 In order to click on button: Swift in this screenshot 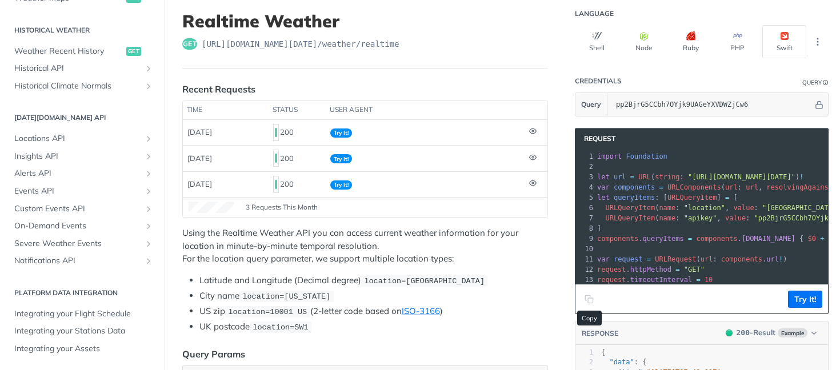, I will do `click(784, 42)`.